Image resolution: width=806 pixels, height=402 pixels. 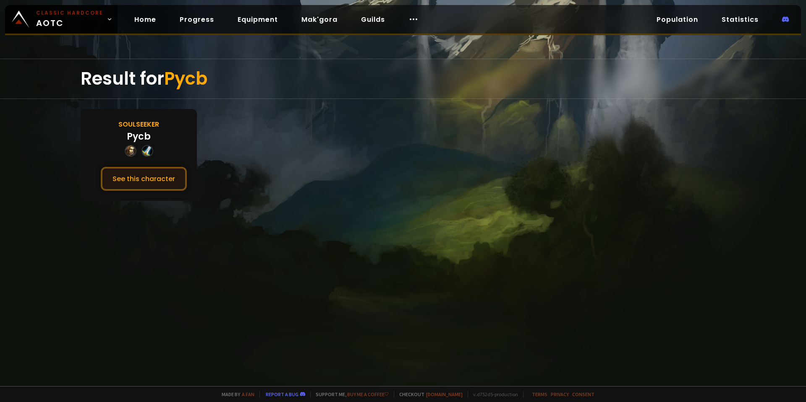 I want to click on span: Made by, so click(x=235, y=395).